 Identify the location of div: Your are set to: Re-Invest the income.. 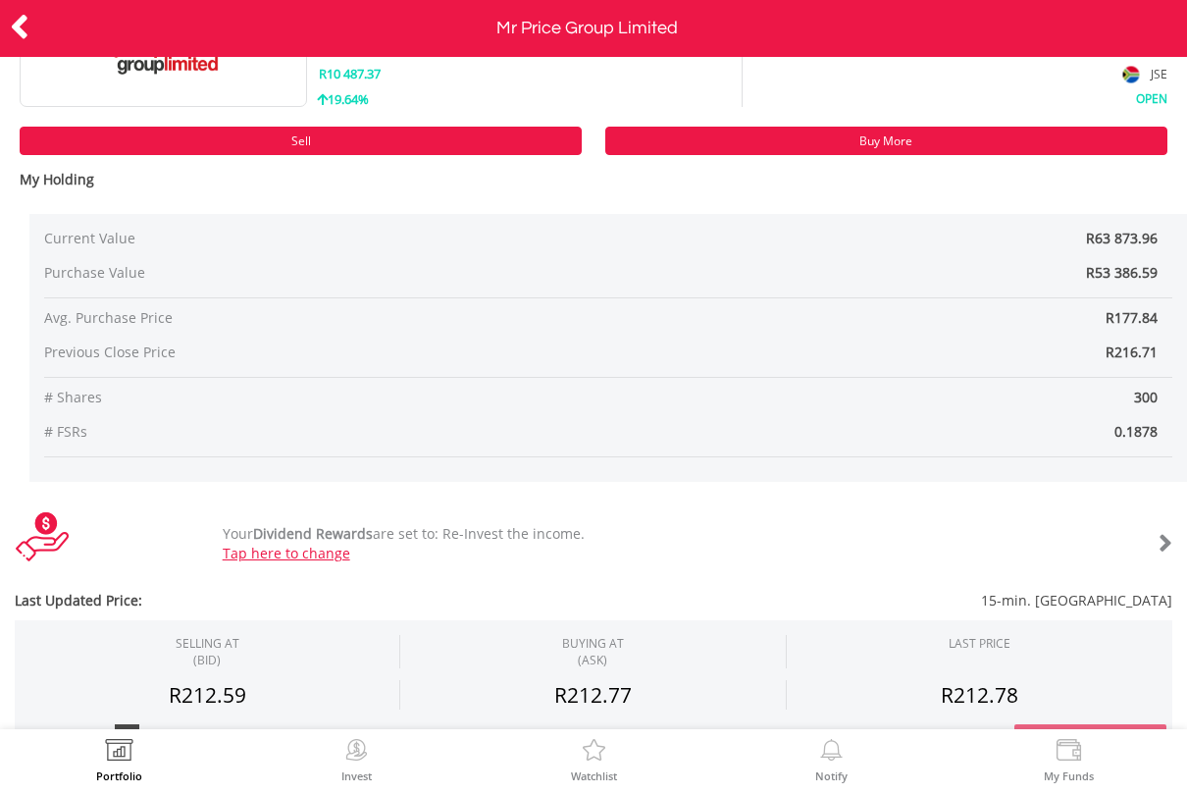
(642, 544).